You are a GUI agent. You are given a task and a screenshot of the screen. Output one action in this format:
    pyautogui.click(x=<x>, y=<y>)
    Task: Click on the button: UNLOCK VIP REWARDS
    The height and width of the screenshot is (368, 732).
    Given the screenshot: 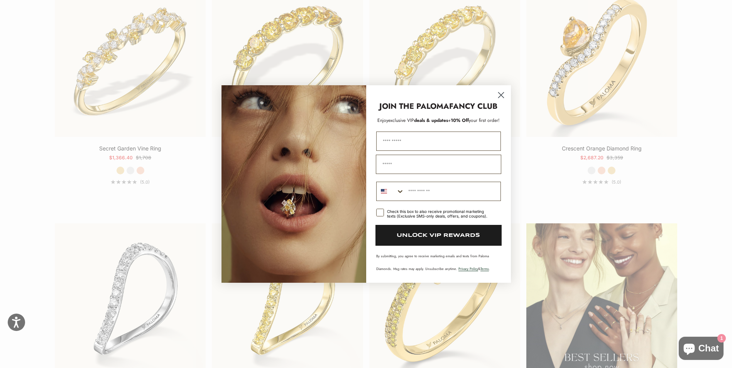 What is the action you would take?
    pyautogui.click(x=439, y=236)
    